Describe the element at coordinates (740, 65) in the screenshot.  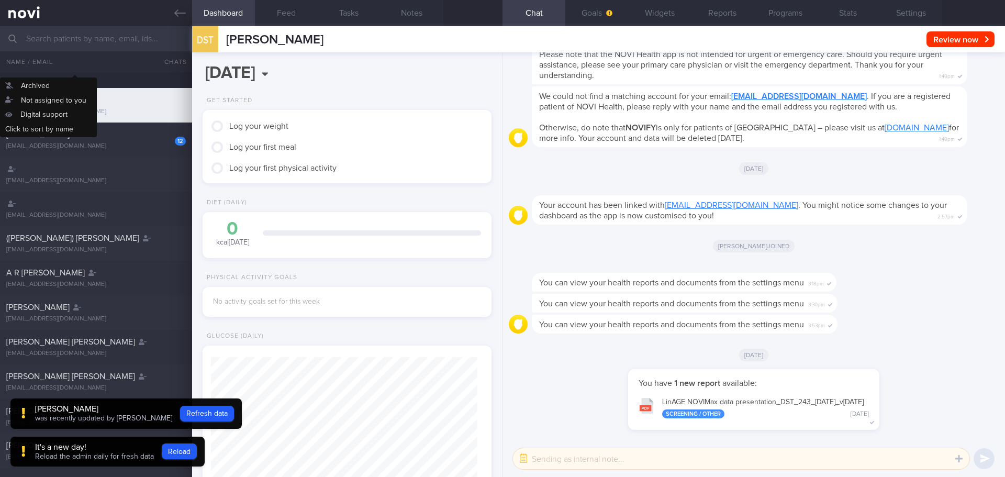
I see `span: Please note that the NOVI Health app is not intended for urgent or emergency care. Should you req...` at that location.